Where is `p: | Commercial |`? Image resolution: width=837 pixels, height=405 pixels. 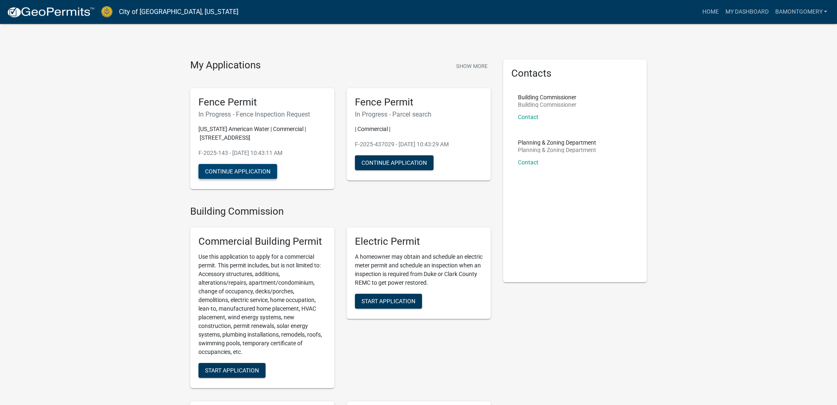 p: | Commercial | is located at coordinates (419, 129).